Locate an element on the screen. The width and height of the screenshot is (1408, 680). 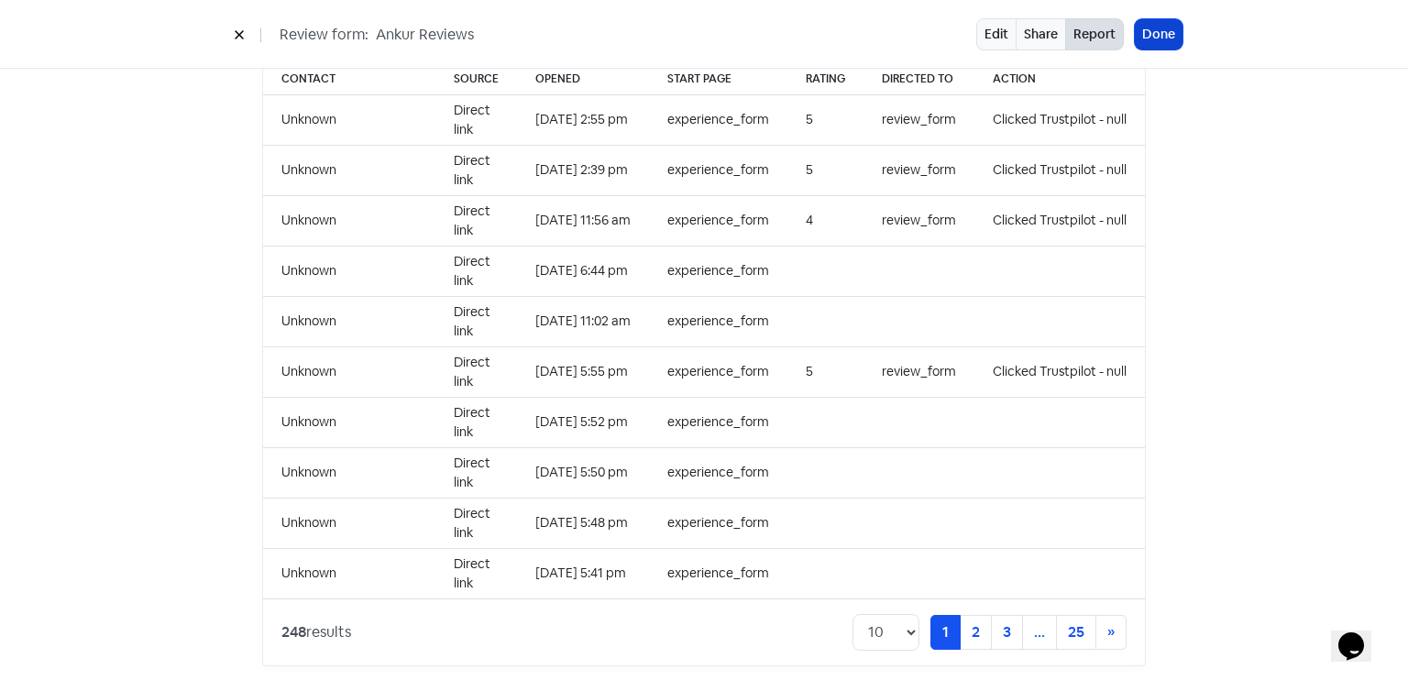
a: 3 is located at coordinates (1007, 633).